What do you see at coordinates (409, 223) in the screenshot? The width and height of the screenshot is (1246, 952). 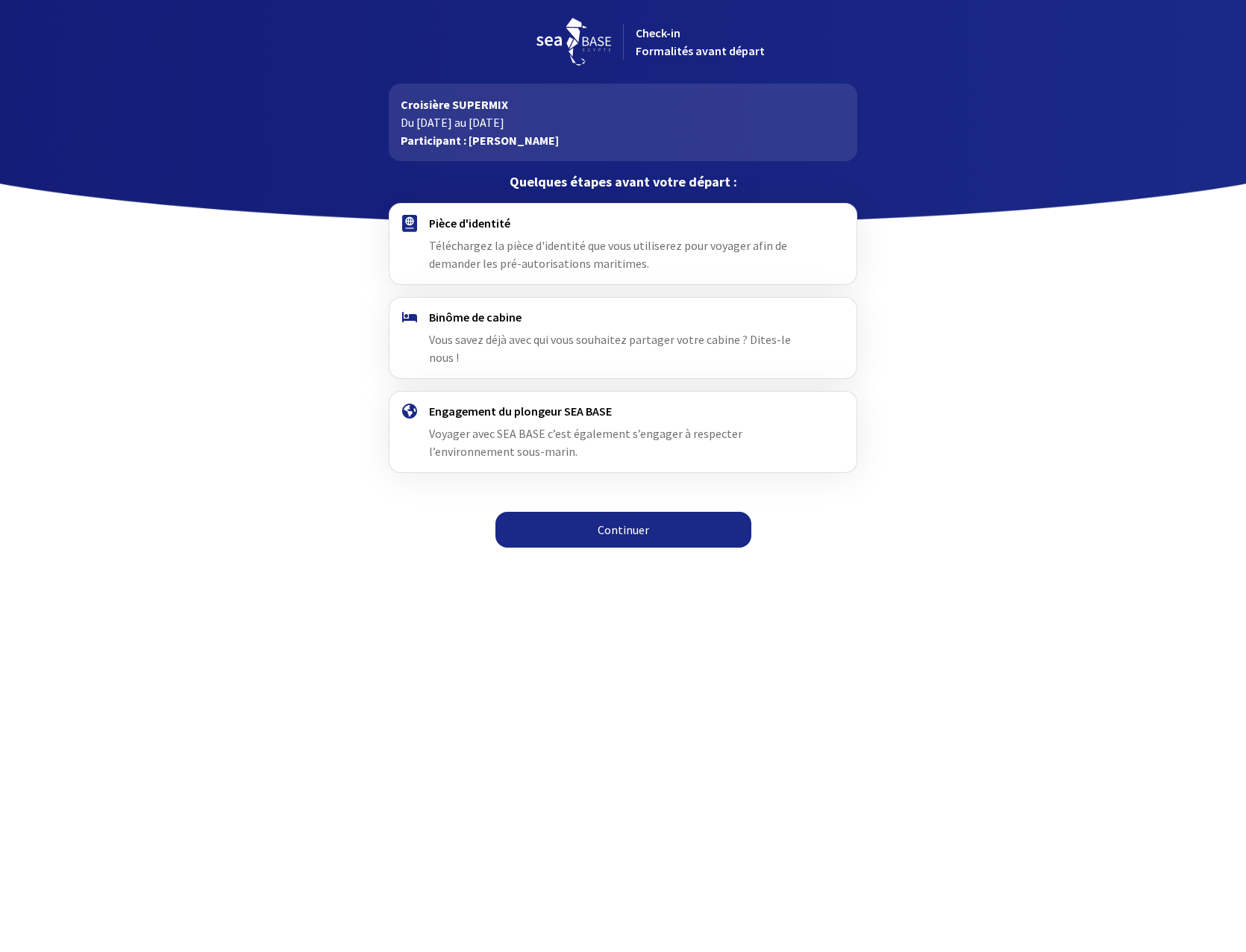 I see `img: passport.svg` at bounding box center [409, 223].